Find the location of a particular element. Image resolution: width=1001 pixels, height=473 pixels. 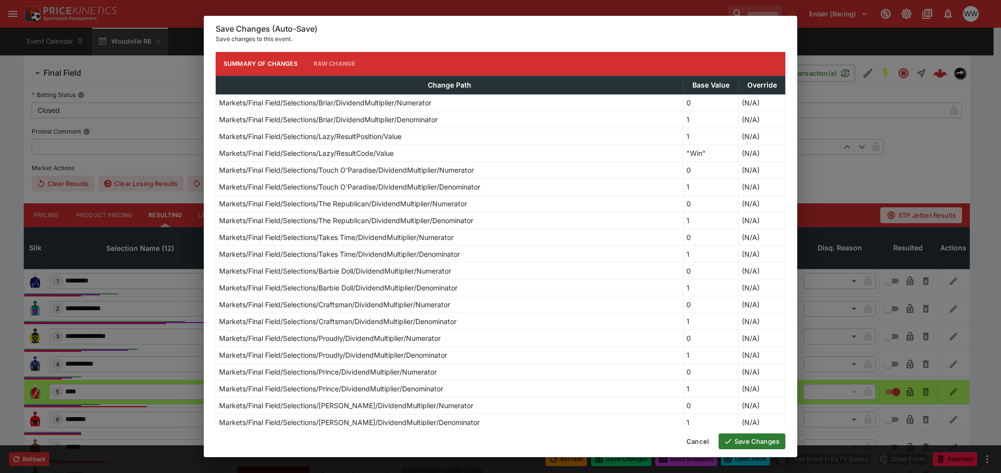

button: Summary of Changes is located at coordinates (261, 64).